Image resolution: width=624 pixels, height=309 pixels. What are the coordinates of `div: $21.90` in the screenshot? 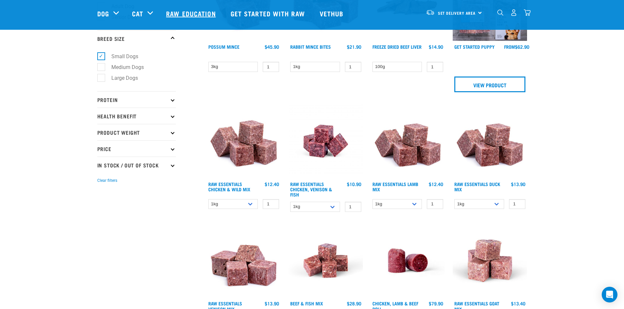 It's located at (354, 47).